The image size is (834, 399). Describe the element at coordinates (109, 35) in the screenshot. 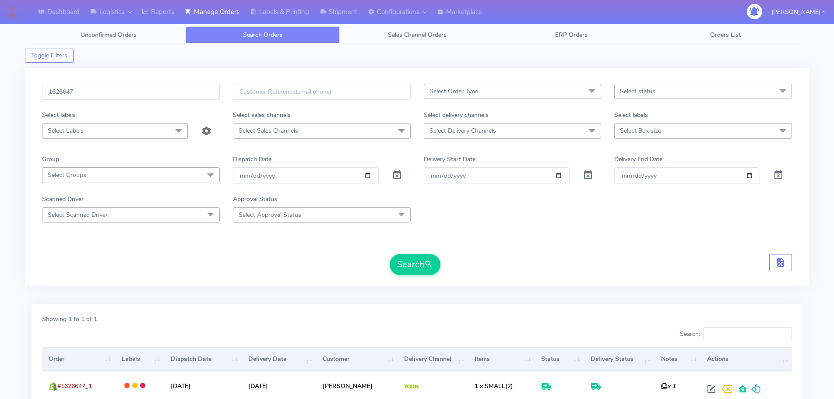

I see `span: Unconfirmed Orders` at that location.